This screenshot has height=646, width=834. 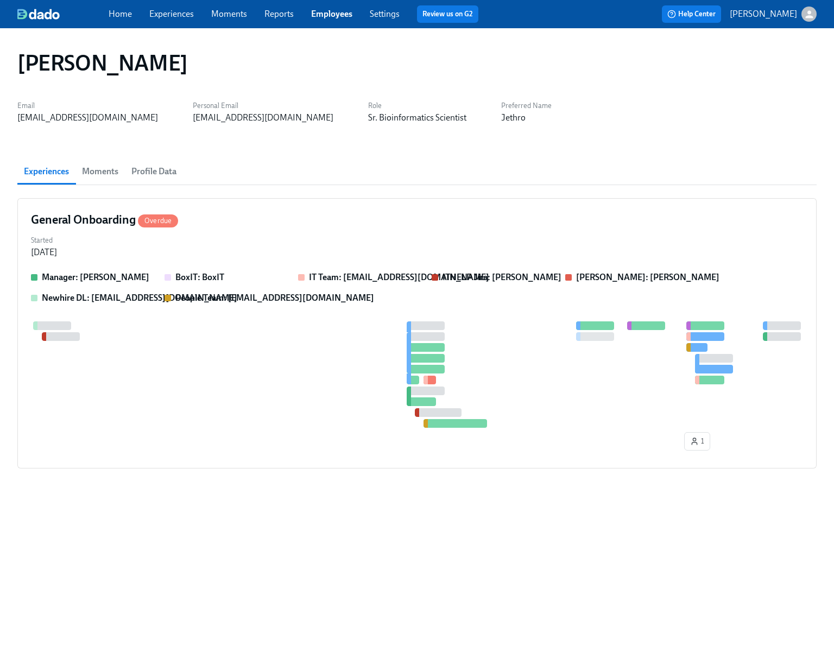 I want to click on a: Reports, so click(x=279, y=14).